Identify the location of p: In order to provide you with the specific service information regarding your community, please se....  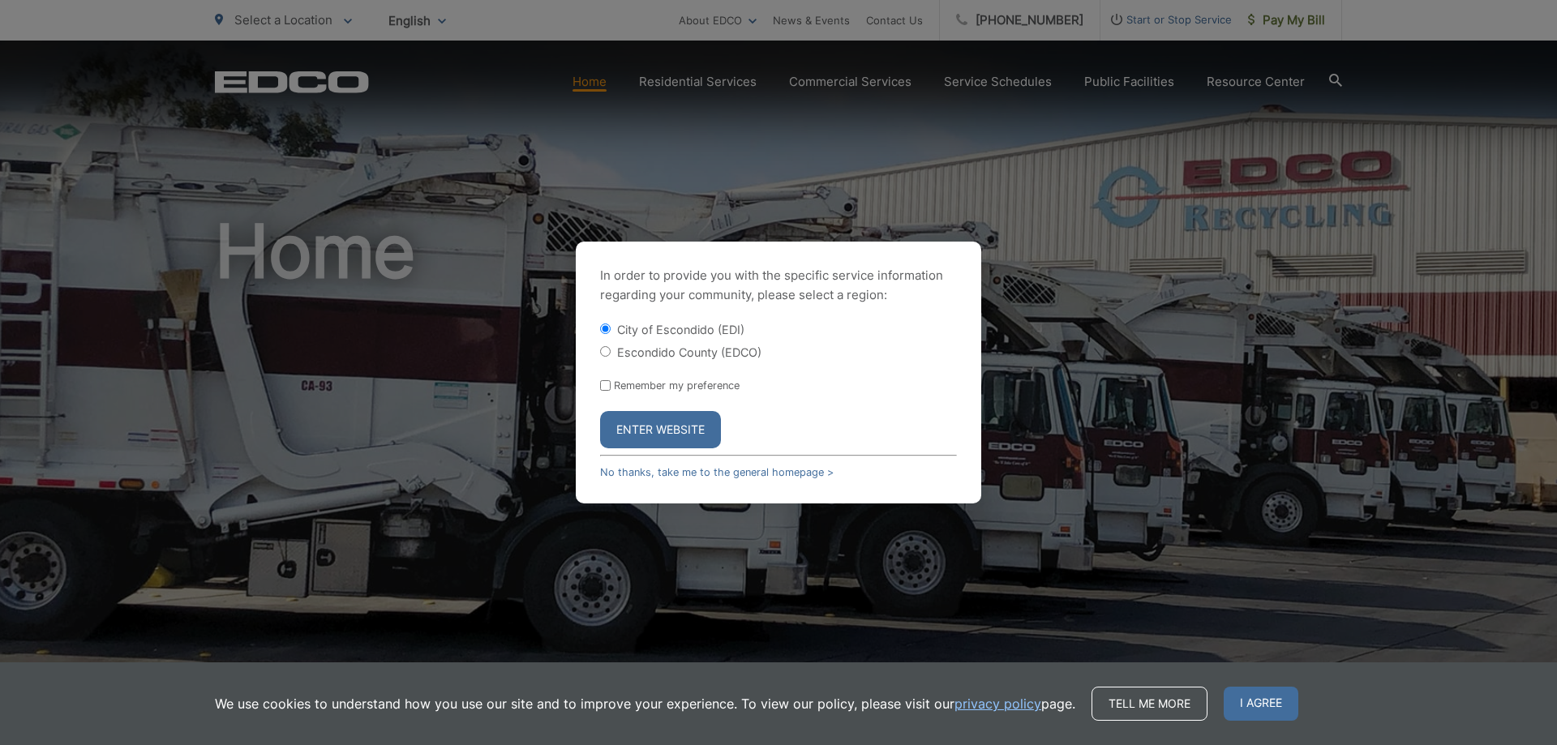
(779, 285).